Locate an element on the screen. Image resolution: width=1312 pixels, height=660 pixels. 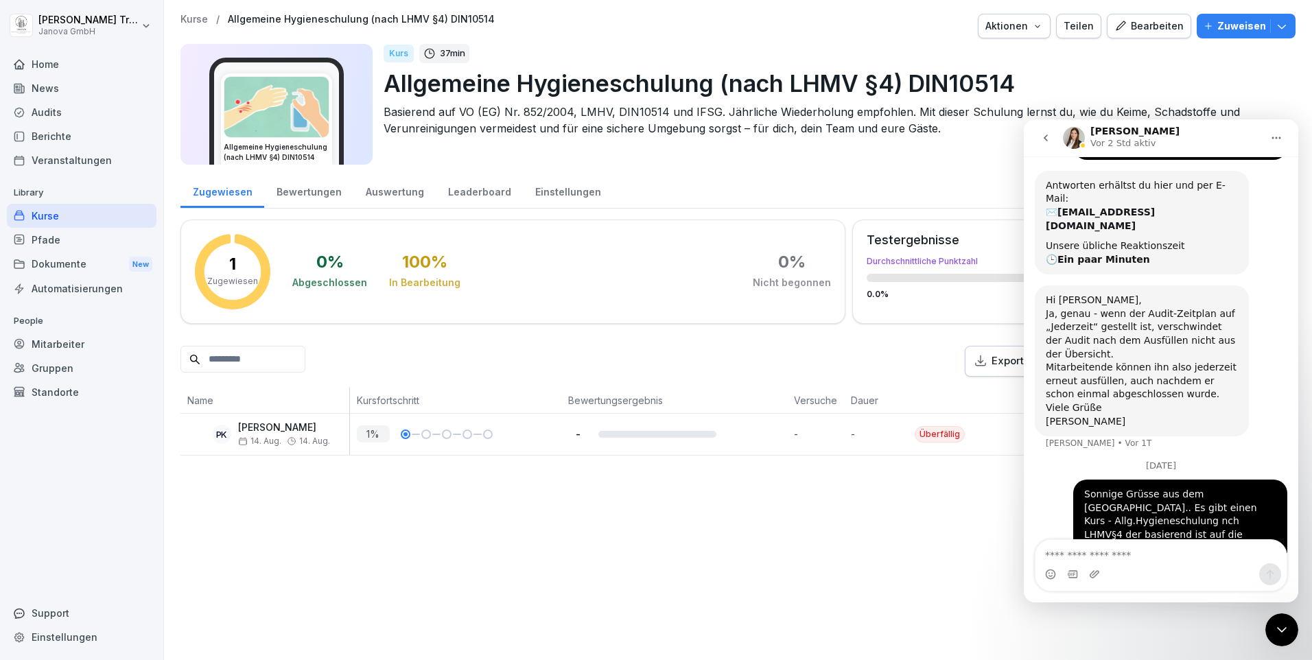
div: Antworten erhältst du hier und per E-Mail: ✉️ is located at coordinates (118, 86).